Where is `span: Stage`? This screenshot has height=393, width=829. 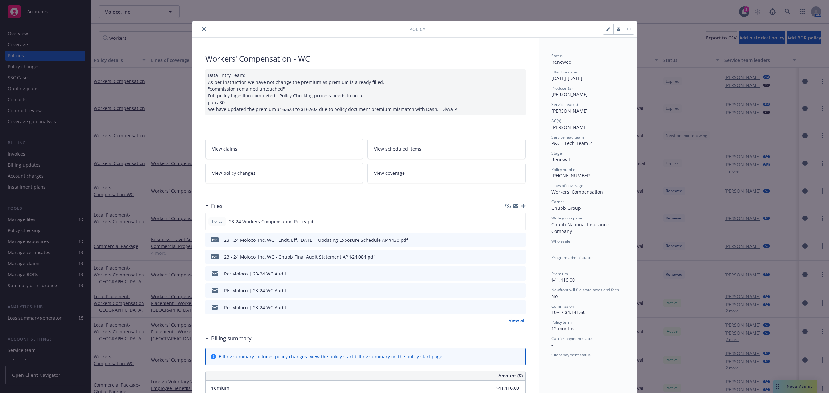
span: Stage is located at coordinates (557, 153).